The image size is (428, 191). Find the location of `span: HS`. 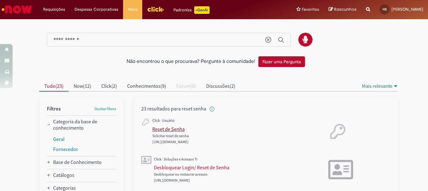

span: HS is located at coordinates (384, 9).